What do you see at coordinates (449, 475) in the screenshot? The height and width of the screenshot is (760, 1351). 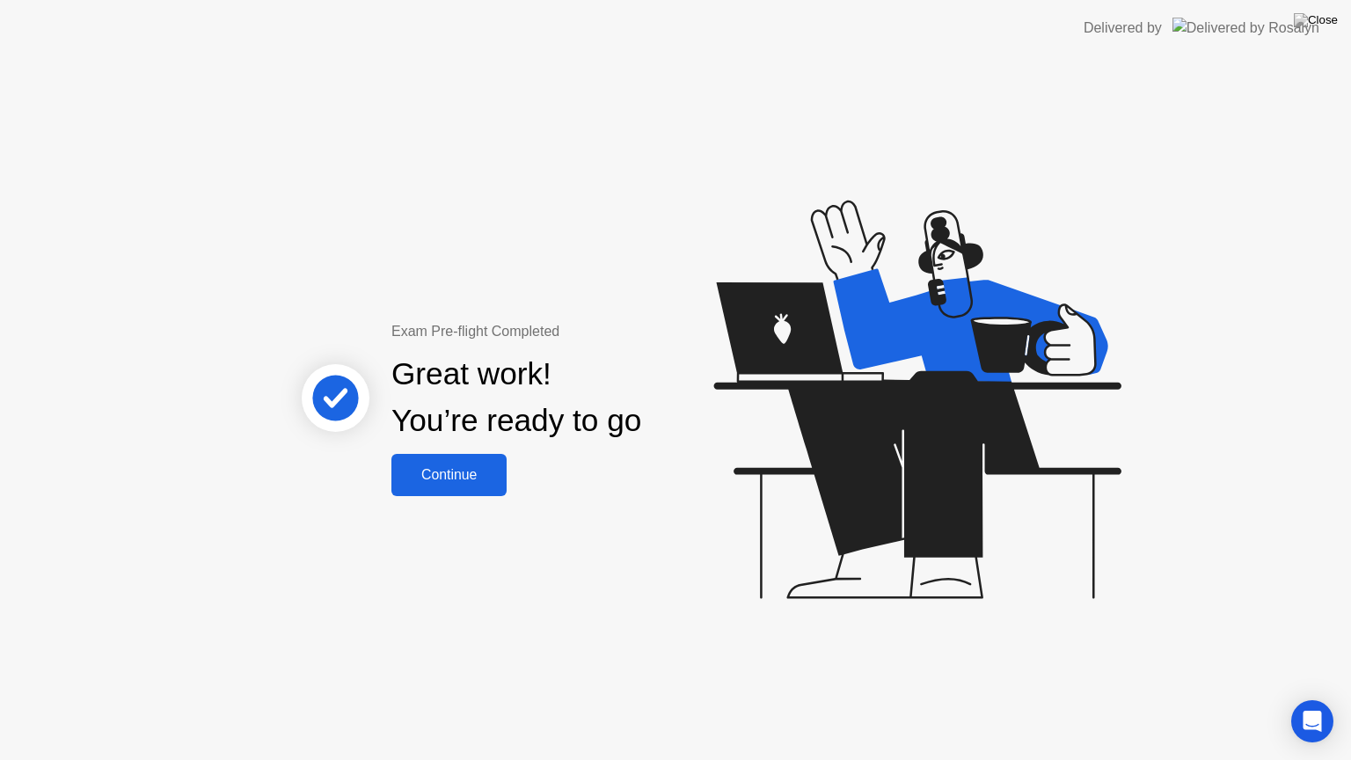 I see `button: Continue` at bounding box center [449, 475].